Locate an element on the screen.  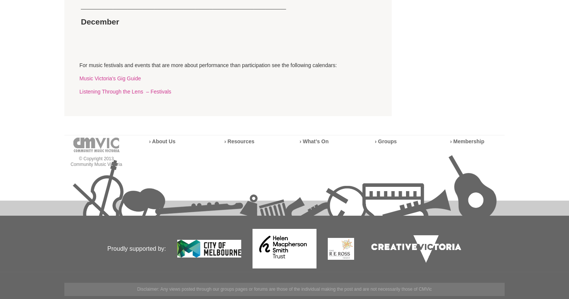
strong: › Groups is located at coordinates (386, 141).